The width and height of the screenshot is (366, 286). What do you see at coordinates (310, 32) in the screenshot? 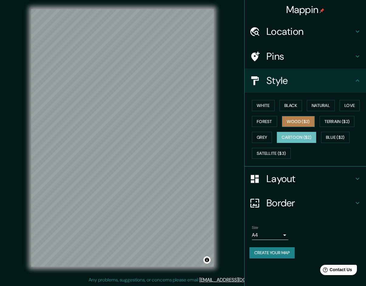
I see `h4: Location` at bounding box center [310, 32].